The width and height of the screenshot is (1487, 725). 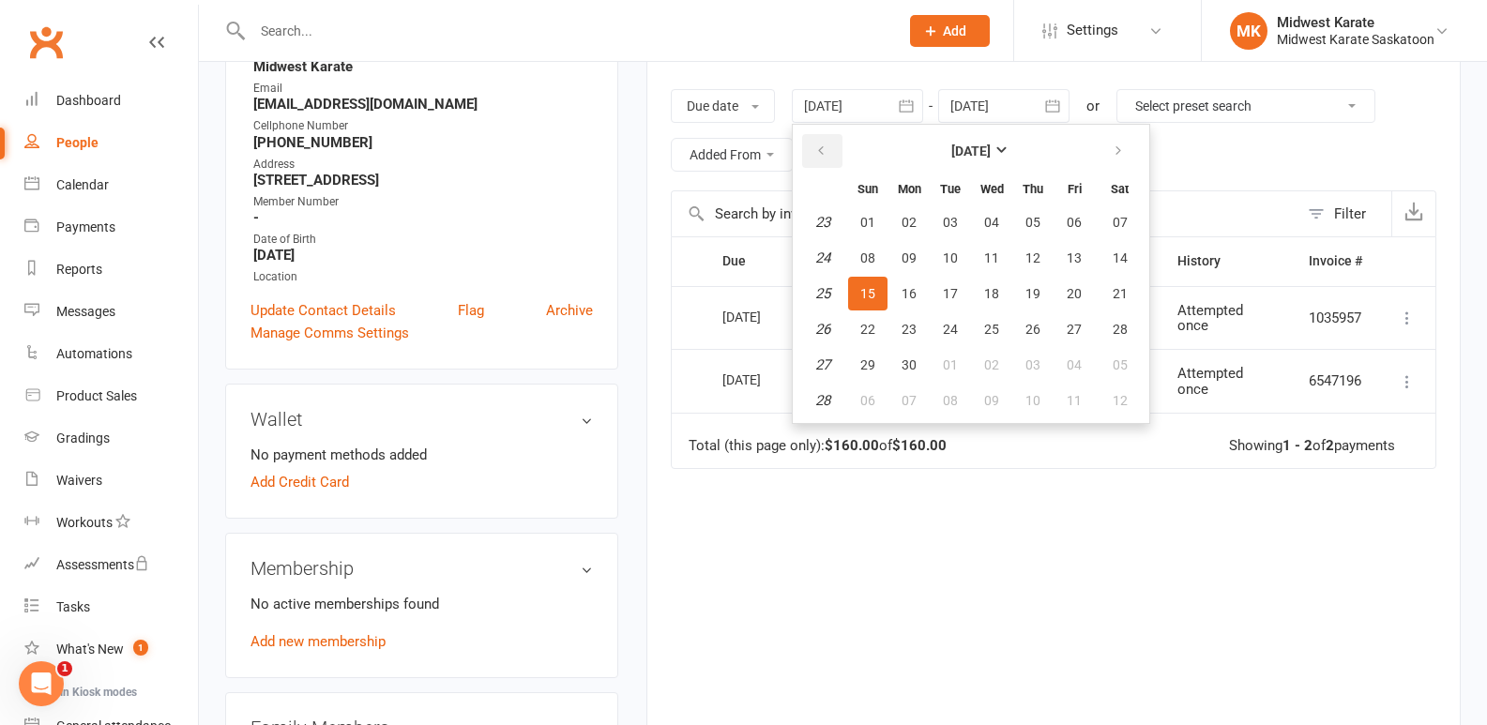 What do you see at coordinates (1350, 214) in the screenshot?
I see `div: Filter` at bounding box center [1350, 214].